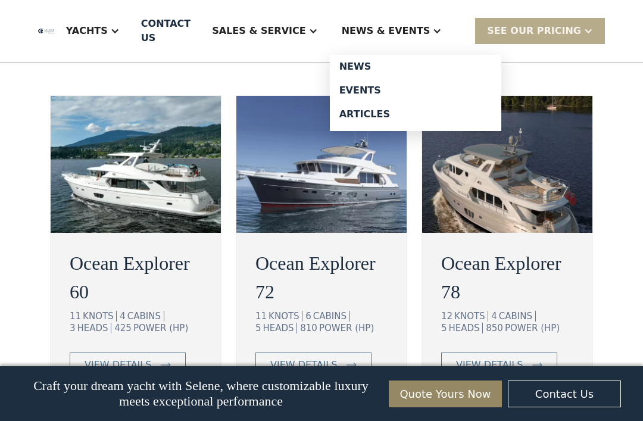 Image resolution: width=643 pixels, height=421 pixels. I want to click on div: Events, so click(416, 91).